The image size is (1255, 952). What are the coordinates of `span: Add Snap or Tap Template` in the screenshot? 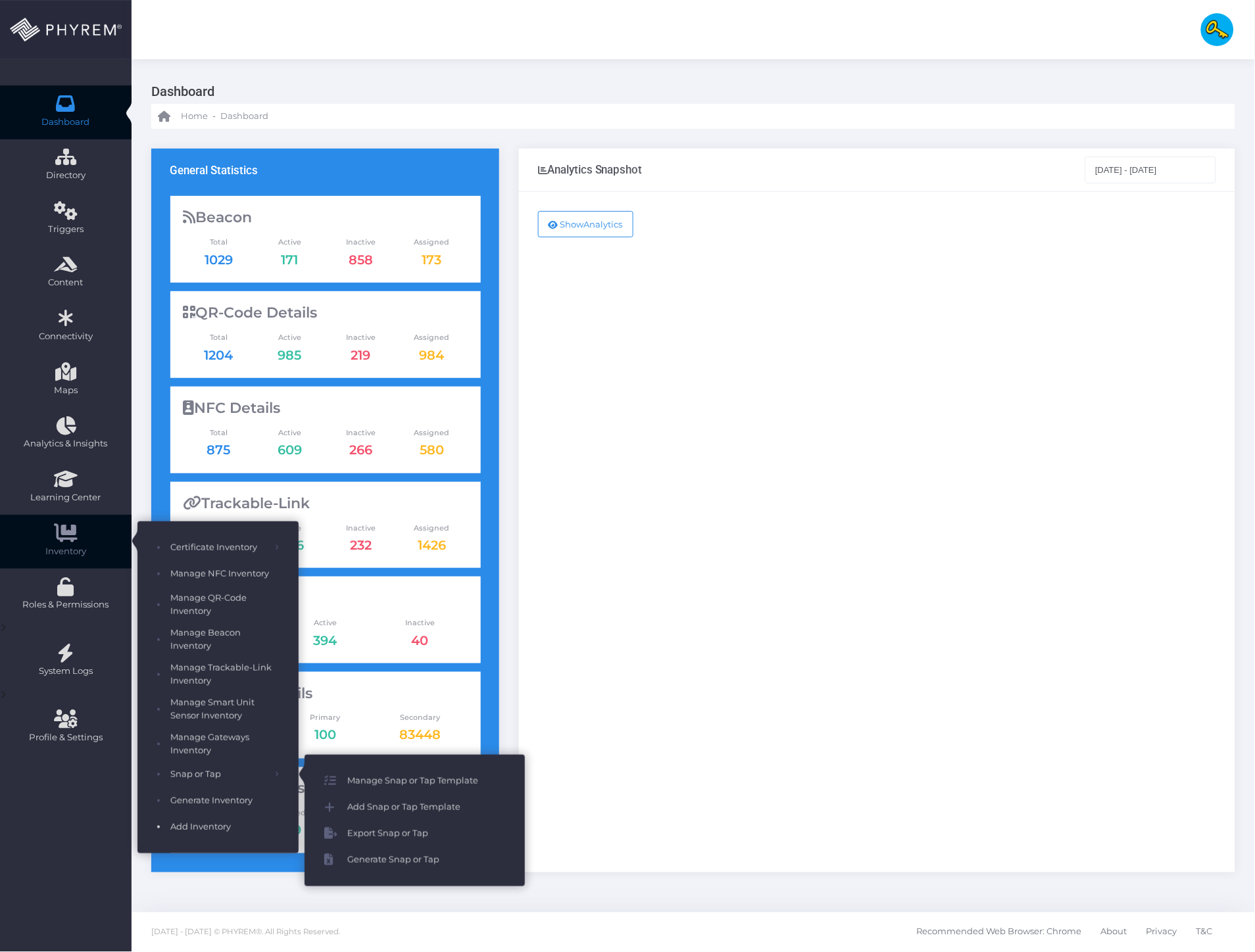 It's located at (426, 807).